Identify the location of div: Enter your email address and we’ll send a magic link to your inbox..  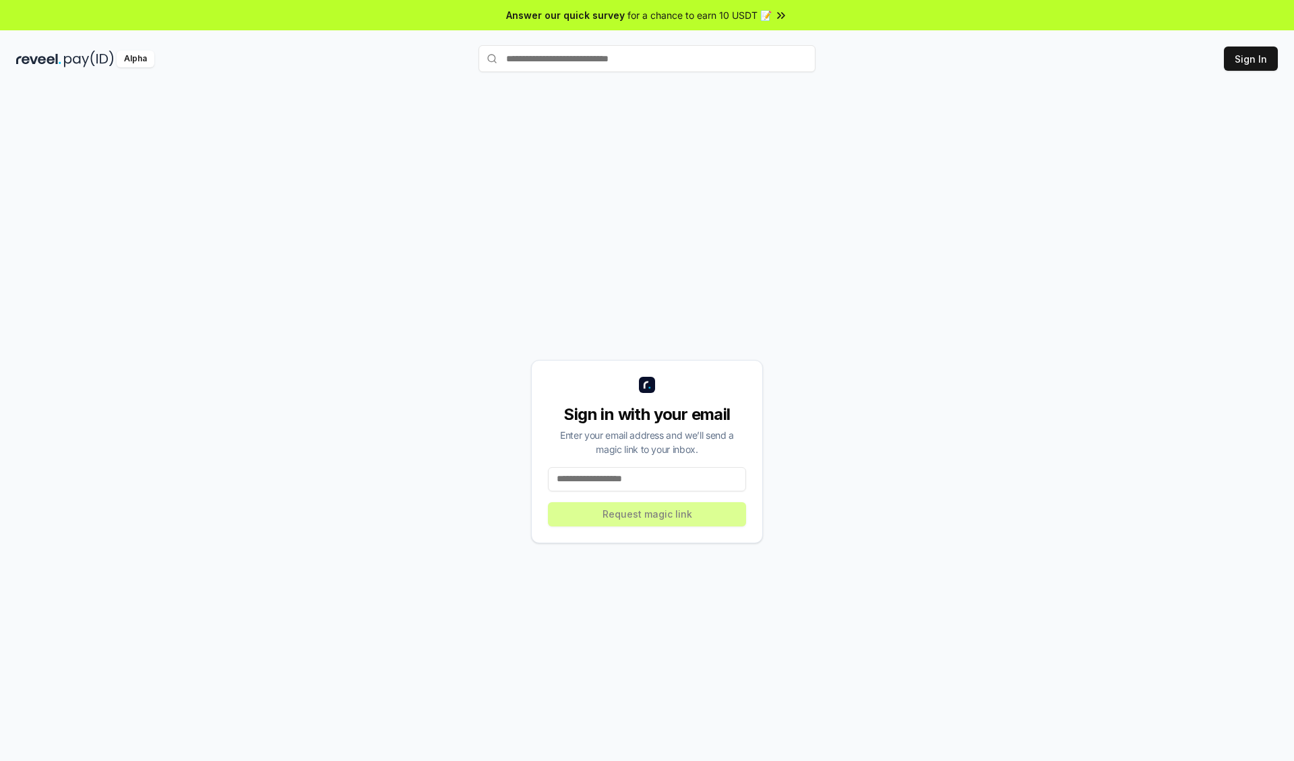
(647, 442).